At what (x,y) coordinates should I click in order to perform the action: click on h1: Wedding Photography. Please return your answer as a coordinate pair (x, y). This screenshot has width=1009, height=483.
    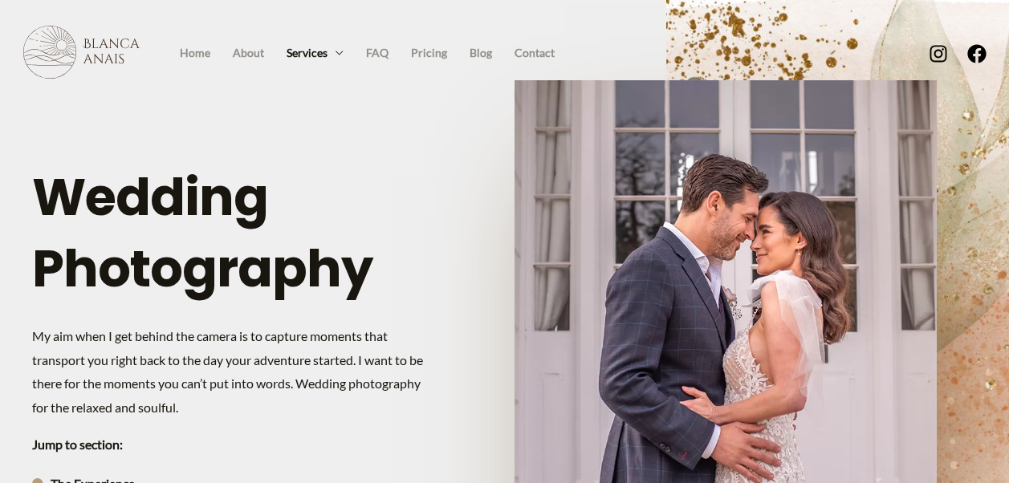
    Looking at the image, I should click on (234, 233).